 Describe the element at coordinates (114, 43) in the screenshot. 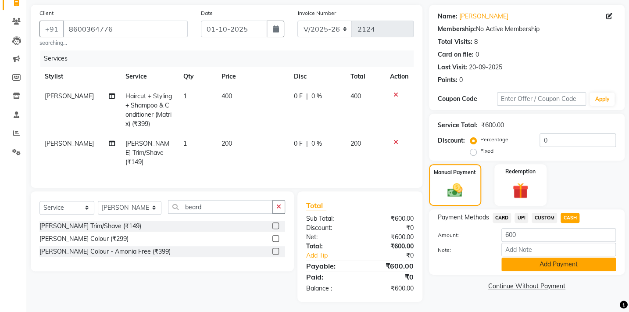

I see `small: searching...` at that location.